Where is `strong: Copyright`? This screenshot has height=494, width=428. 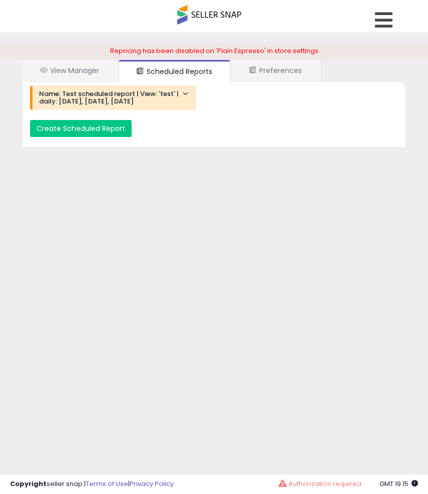 strong: Copyright is located at coordinates (28, 484).